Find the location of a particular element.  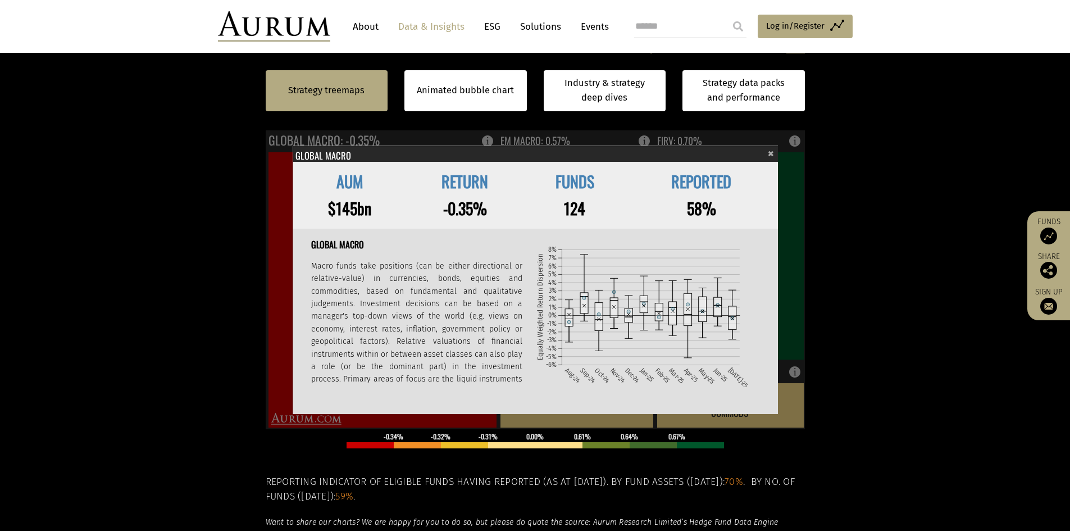

span: 70% is located at coordinates (734, 482).